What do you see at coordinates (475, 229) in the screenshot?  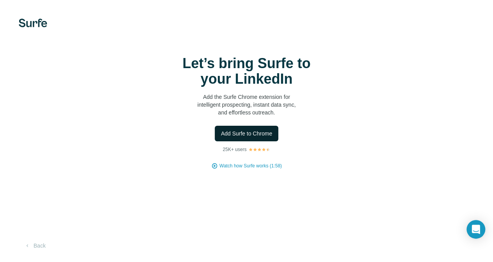 I see `div: Open Intercom Messenger` at bounding box center [475, 229].